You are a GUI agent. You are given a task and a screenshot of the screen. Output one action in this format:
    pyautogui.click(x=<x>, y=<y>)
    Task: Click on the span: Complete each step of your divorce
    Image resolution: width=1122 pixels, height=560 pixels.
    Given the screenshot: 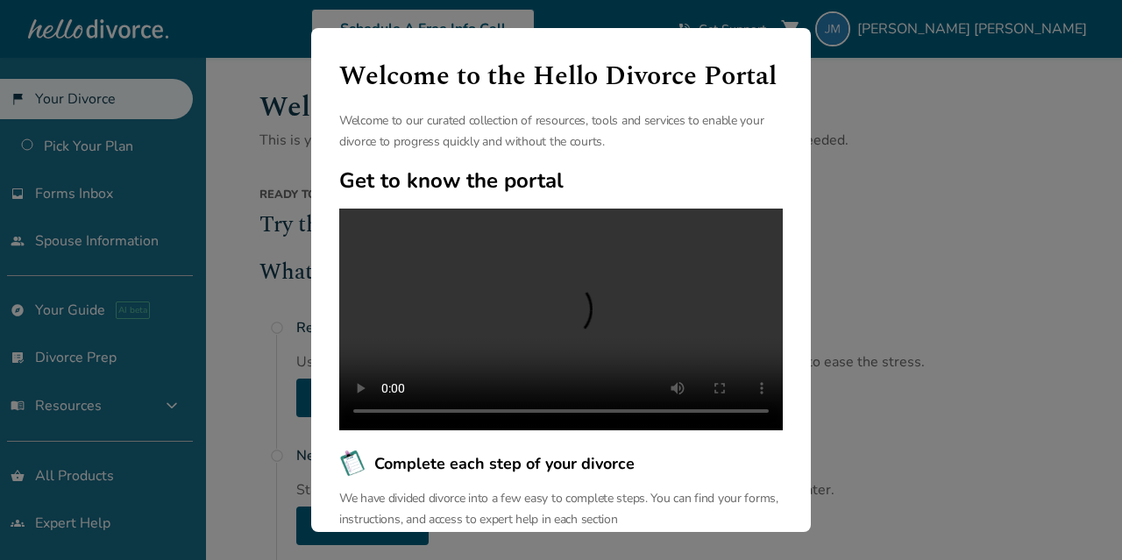 What is the action you would take?
    pyautogui.click(x=504, y=464)
    